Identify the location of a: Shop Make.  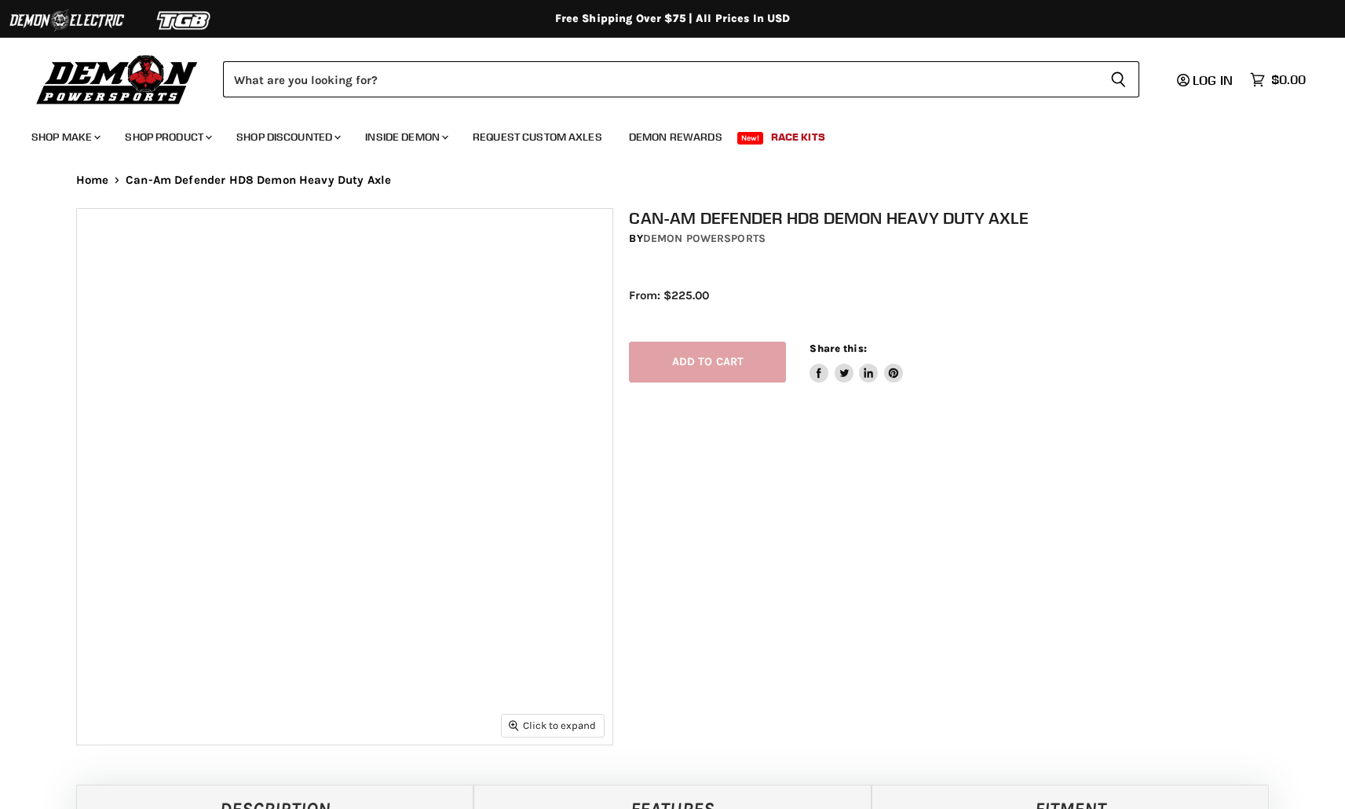
(64, 137).